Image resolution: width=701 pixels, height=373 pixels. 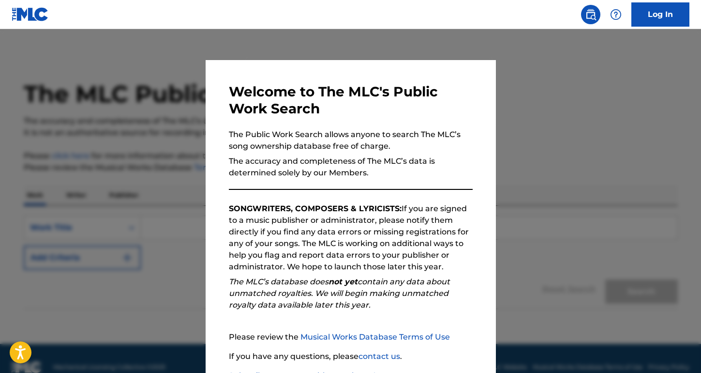 What do you see at coordinates (30, 14) in the screenshot?
I see `img: MLC Logo` at bounding box center [30, 14].